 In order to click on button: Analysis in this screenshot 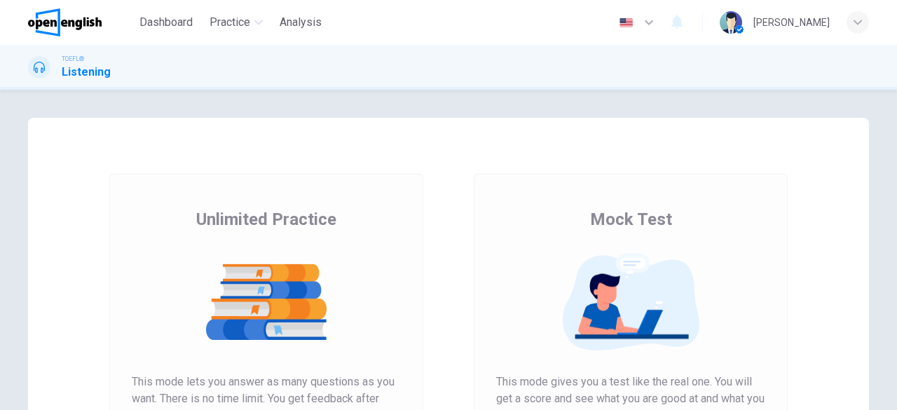, I will do `click(301, 22)`.